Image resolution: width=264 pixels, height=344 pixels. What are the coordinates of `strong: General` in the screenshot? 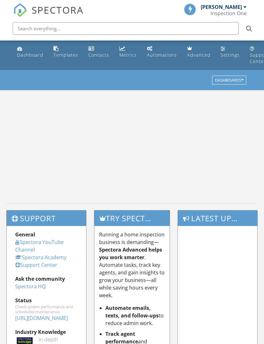 It's located at (25, 234).